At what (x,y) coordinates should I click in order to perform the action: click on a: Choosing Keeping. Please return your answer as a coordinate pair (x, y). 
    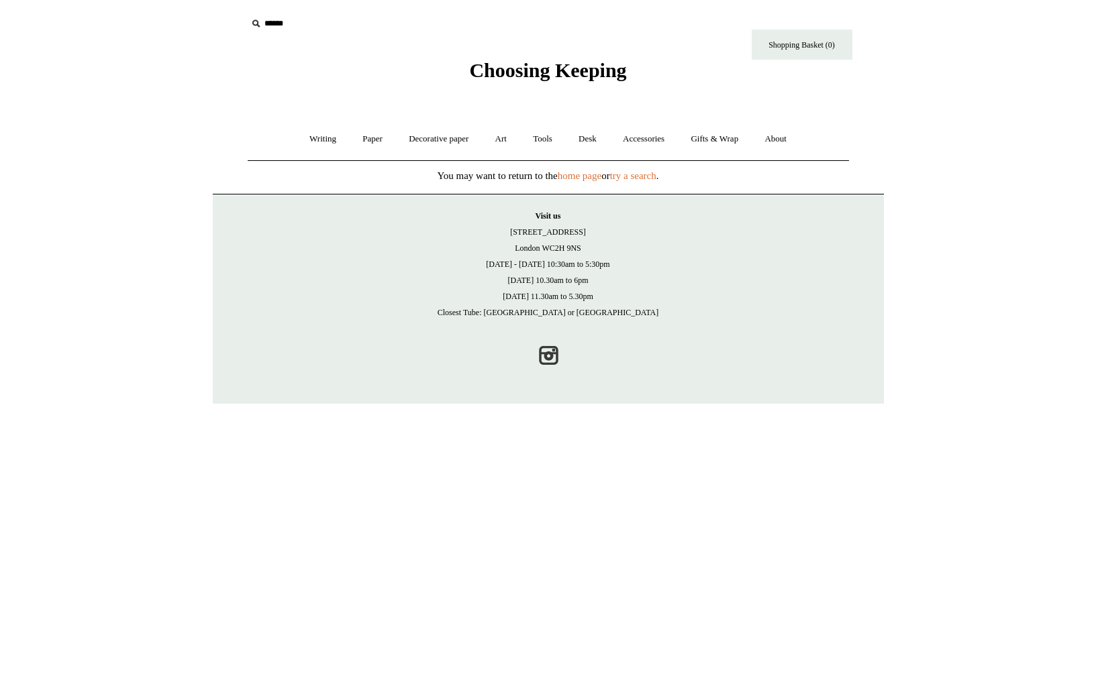
    Looking at the image, I should click on (547, 74).